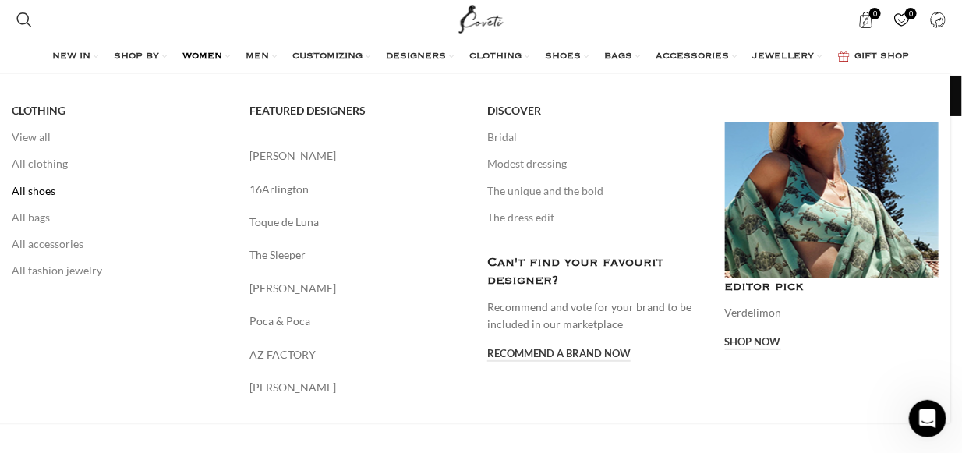  Describe the element at coordinates (500, 57) in the screenshot. I see `a: CLOTHING` at that location.